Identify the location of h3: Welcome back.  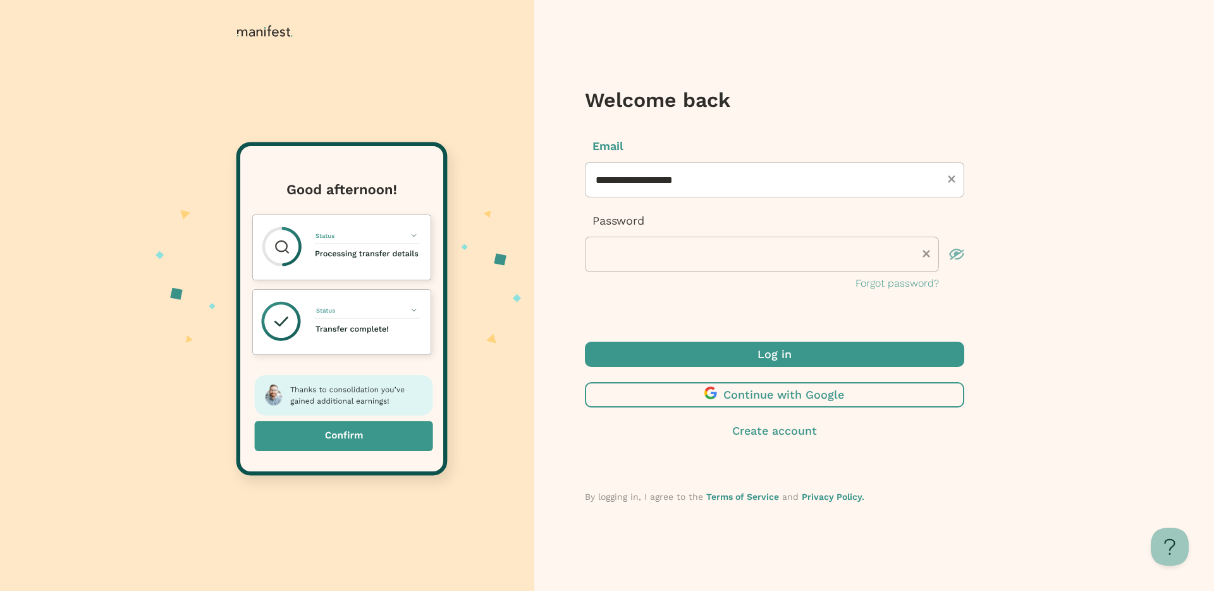
(775, 100).